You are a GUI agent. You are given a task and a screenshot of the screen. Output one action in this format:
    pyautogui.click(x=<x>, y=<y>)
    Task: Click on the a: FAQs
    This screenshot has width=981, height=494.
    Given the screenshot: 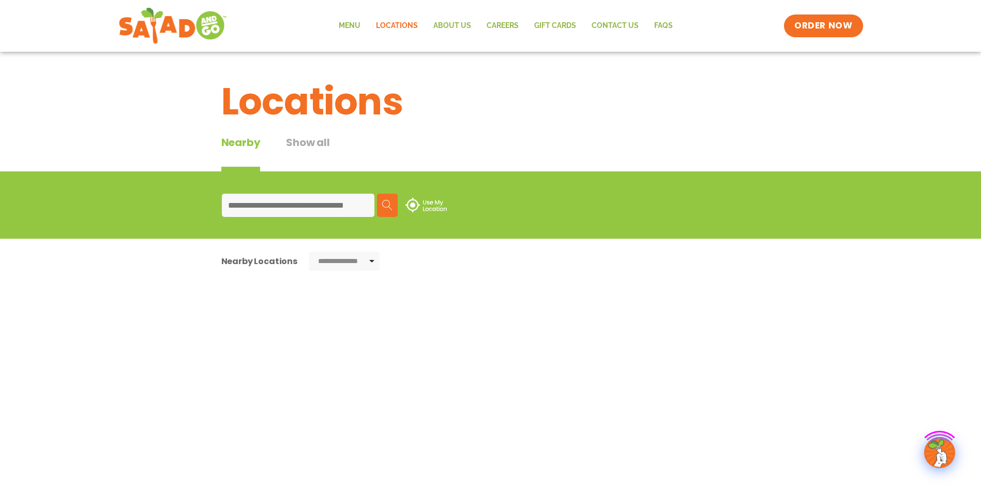 What is the action you would take?
    pyautogui.click(x=664, y=26)
    